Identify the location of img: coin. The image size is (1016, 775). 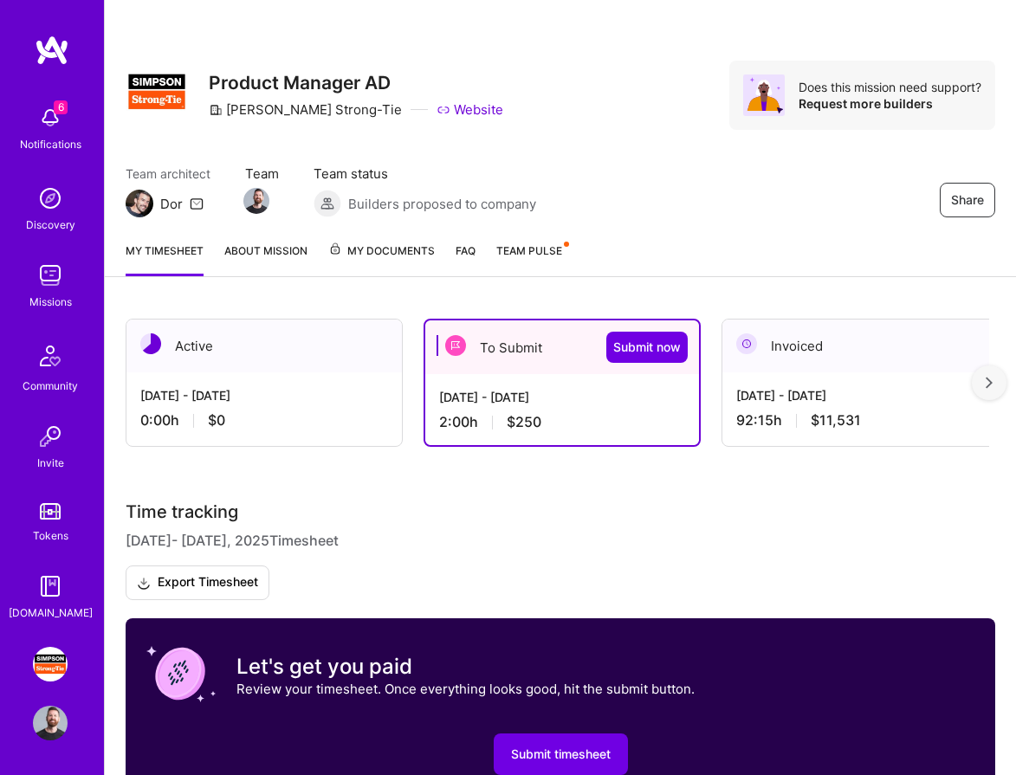
(181, 674).